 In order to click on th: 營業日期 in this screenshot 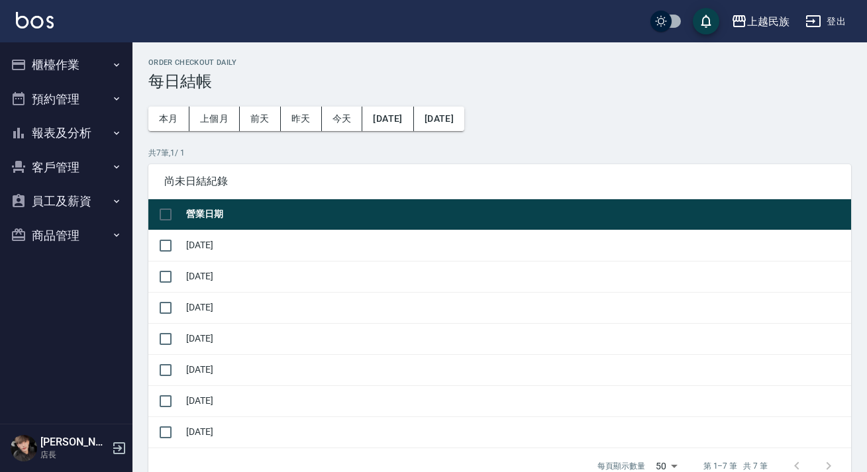, I will do `click(516, 215)`.